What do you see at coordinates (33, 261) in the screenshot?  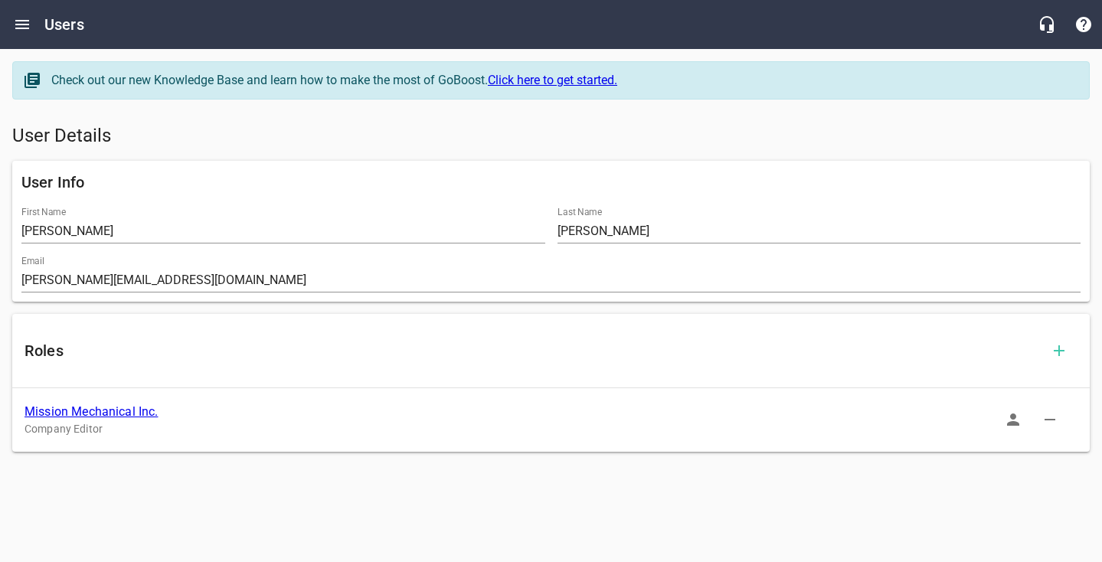 I see `label: Email` at bounding box center [33, 261].